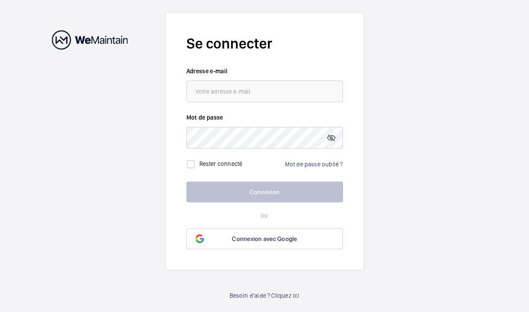  Describe the element at coordinates (265, 71) in the screenshot. I see `label: Adresse e-mail` at that location.